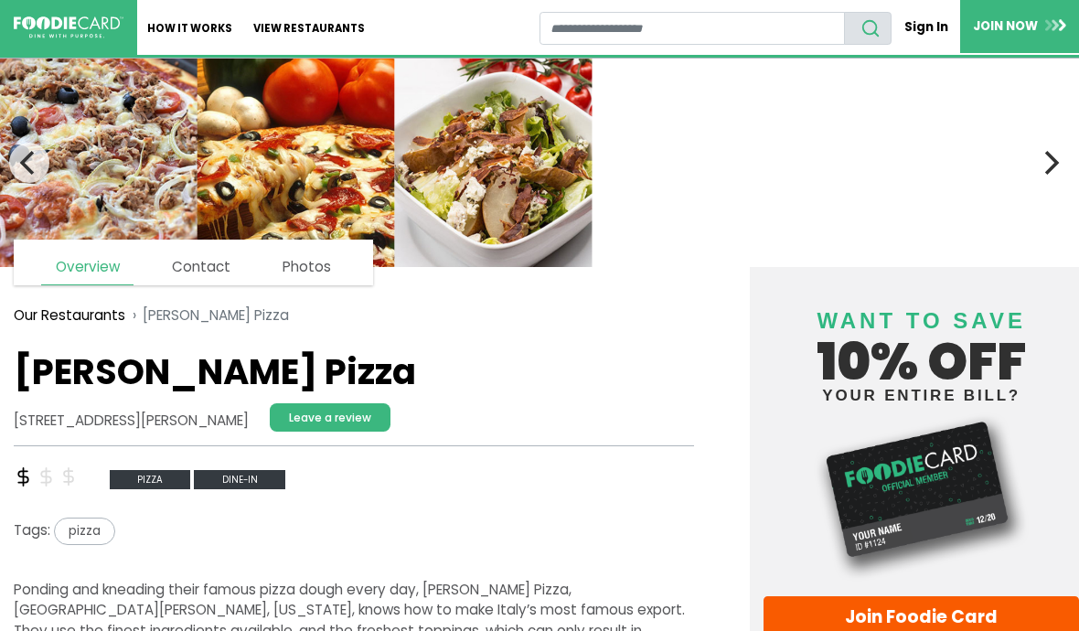  What do you see at coordinates (152, 477) in the screenshot?
I see `a: Pizza` at bounding box center [152, 477].